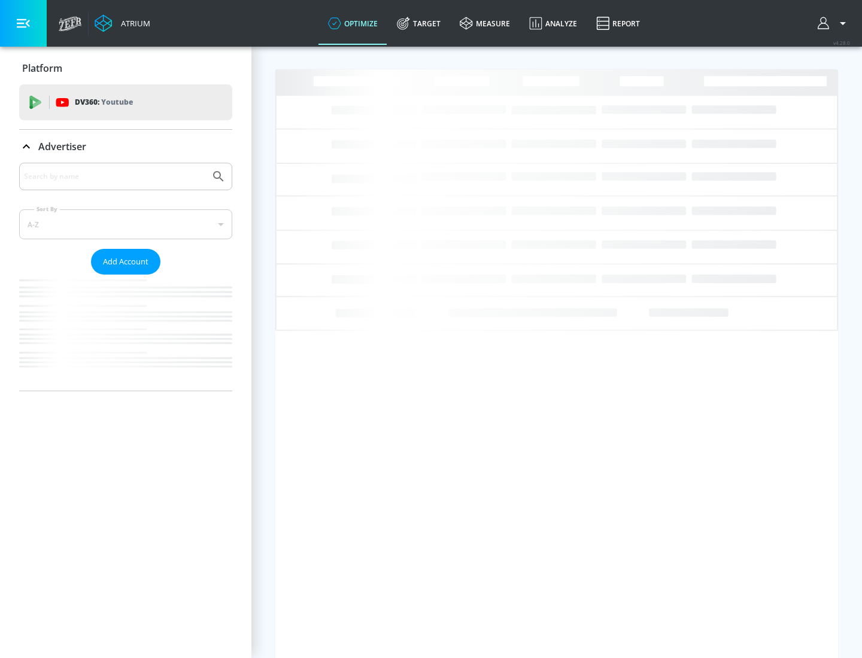 The image size is (862, 658). I want to click on a: Target, so click(418, 23).